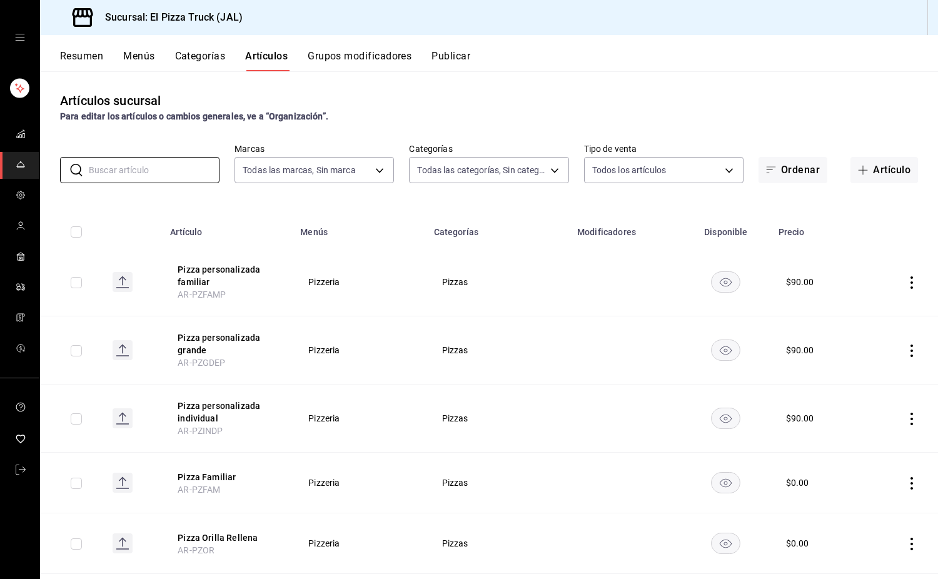 This screenshot has height=579, width=938. I want to click on span: AR-PZOR, so click(196, 550).